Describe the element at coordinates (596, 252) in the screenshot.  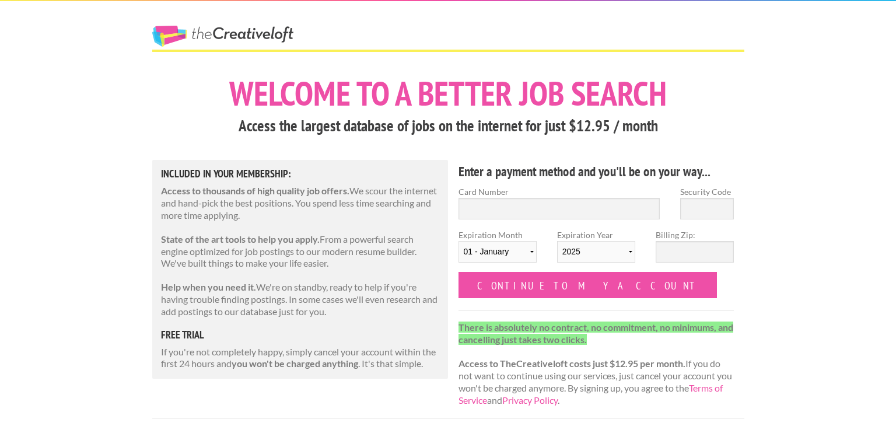
I see `select: Expiration Year` at that location.